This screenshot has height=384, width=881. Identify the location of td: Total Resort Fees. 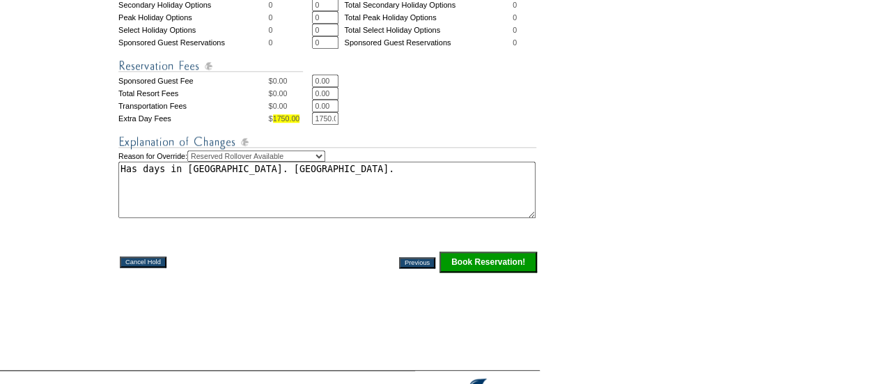
(193, 93).